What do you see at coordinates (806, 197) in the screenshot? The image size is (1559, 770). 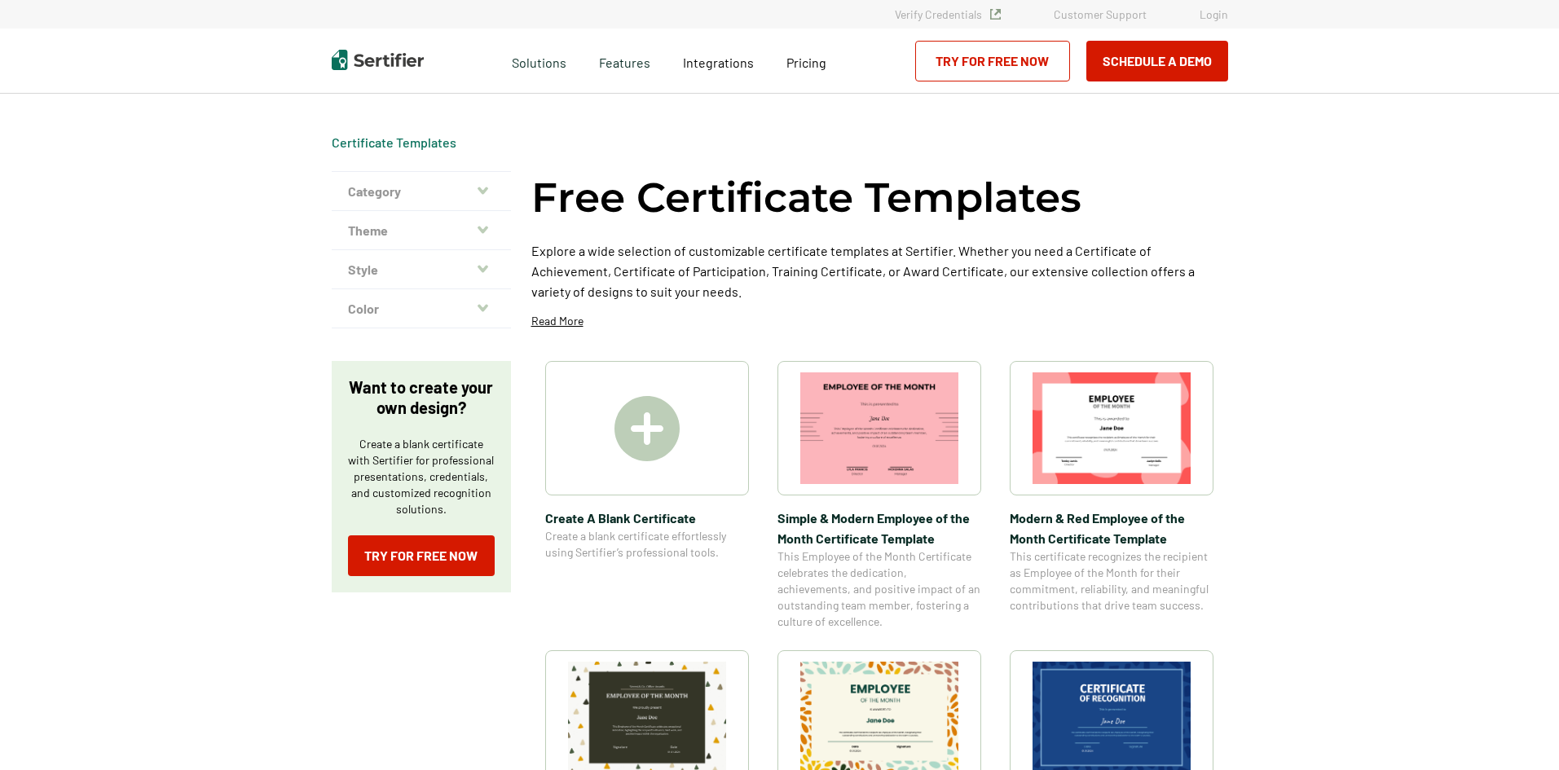 I see `h1: Free Certificate Templates` at bounding box center [806, 197].